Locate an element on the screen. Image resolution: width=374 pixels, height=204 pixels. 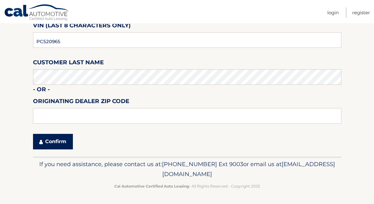
a: Cal Automotive is located at coordinates (37, 13).